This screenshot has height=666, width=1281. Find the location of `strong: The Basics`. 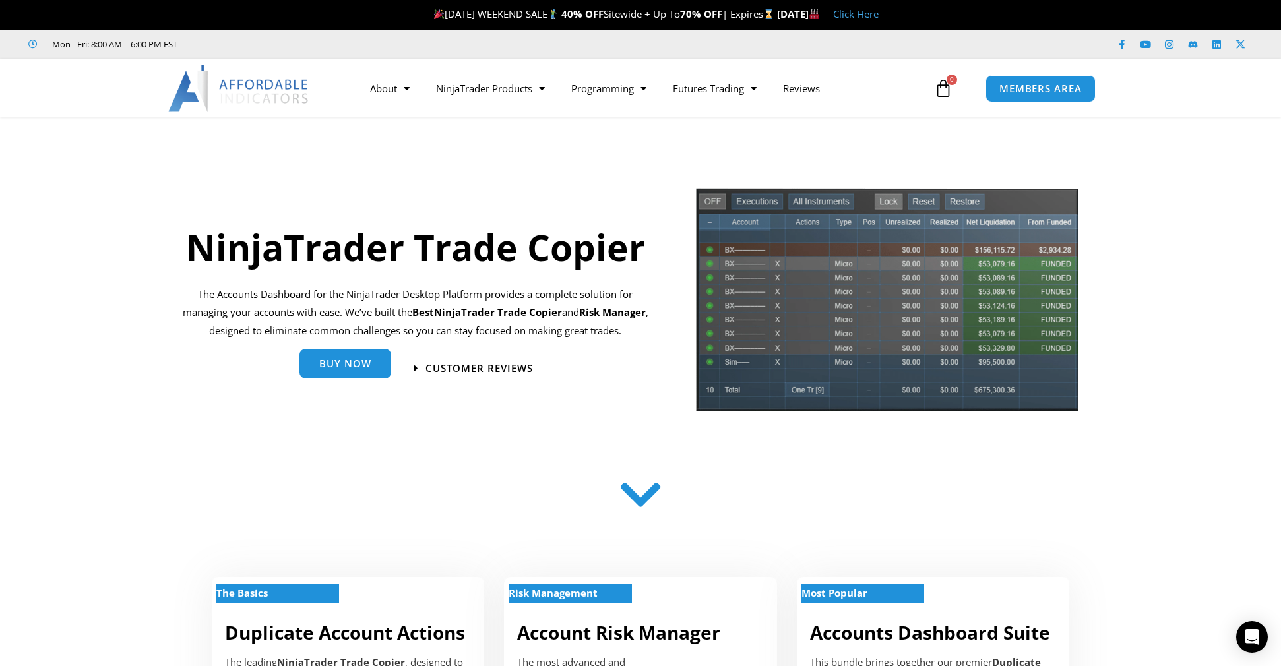

strong: The Basics is located at coordinates (242, 593).